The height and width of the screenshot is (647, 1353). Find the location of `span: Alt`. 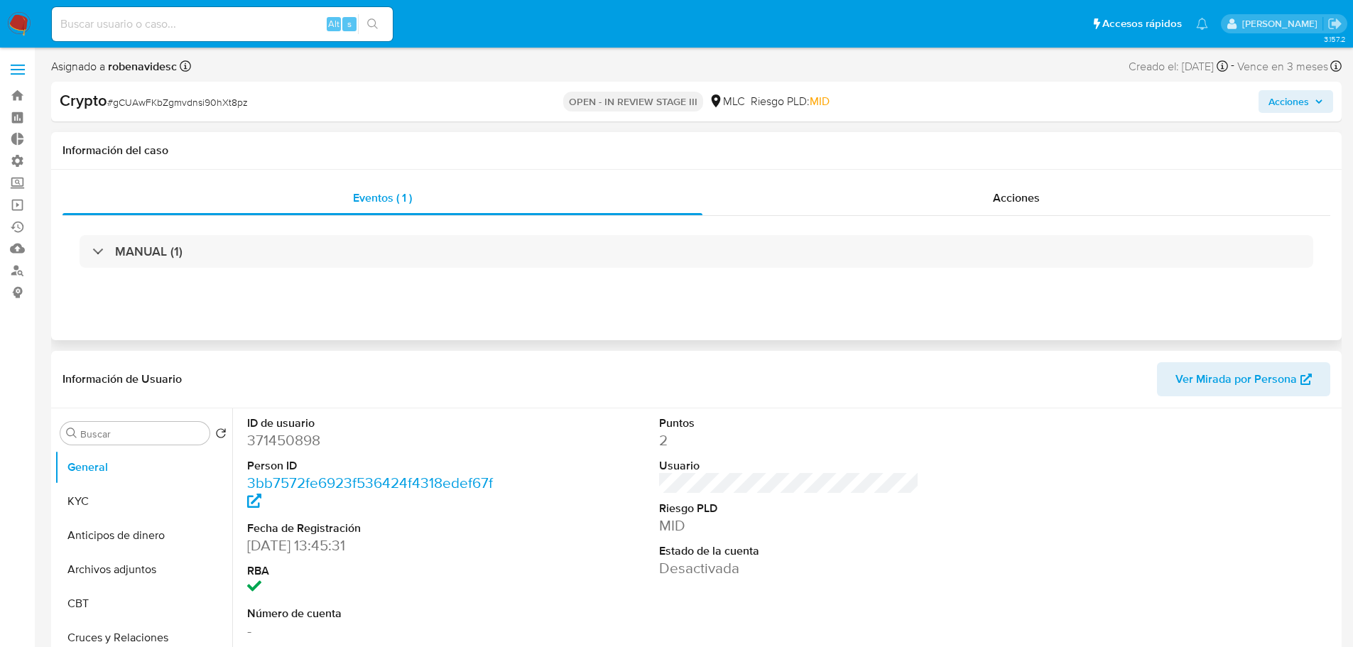

span: Alt is located at coordinates (334, 23).